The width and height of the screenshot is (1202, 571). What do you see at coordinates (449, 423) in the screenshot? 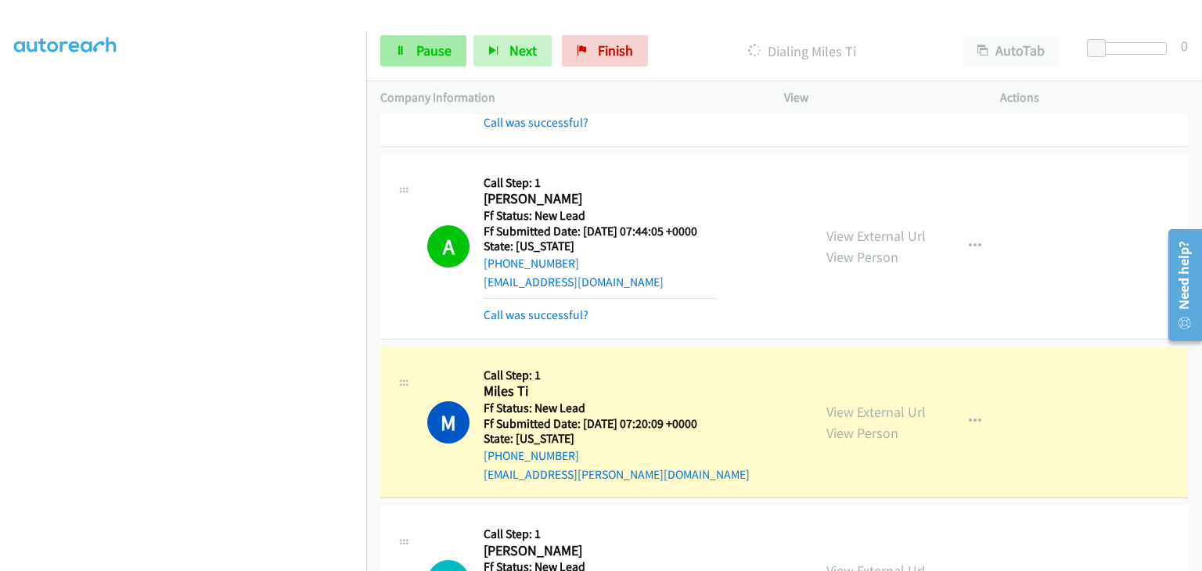
I see `h1: M` at bounding box center [449, 423].